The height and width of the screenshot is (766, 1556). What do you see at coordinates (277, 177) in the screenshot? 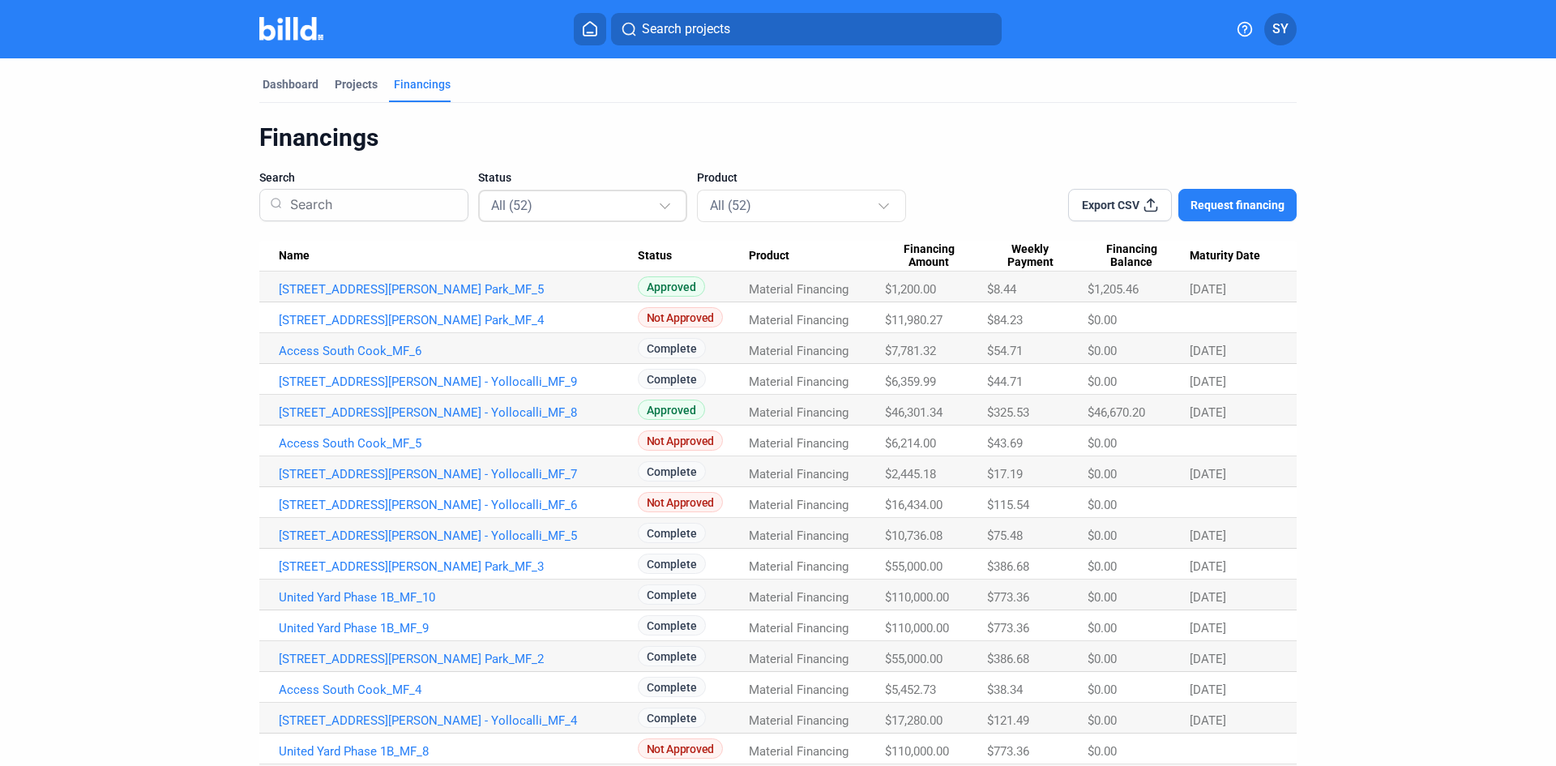
I see `span: Search` at bounding box center [277, 177].